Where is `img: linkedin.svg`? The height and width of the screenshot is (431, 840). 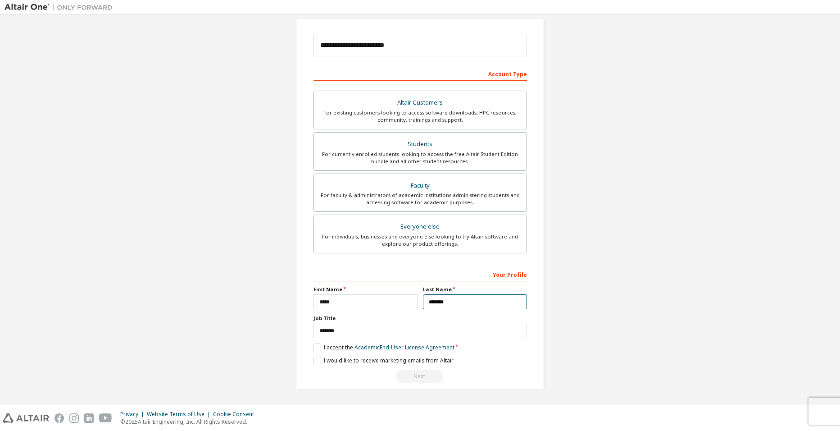 img: linkedin.svg is located at coordinates (89, 418).